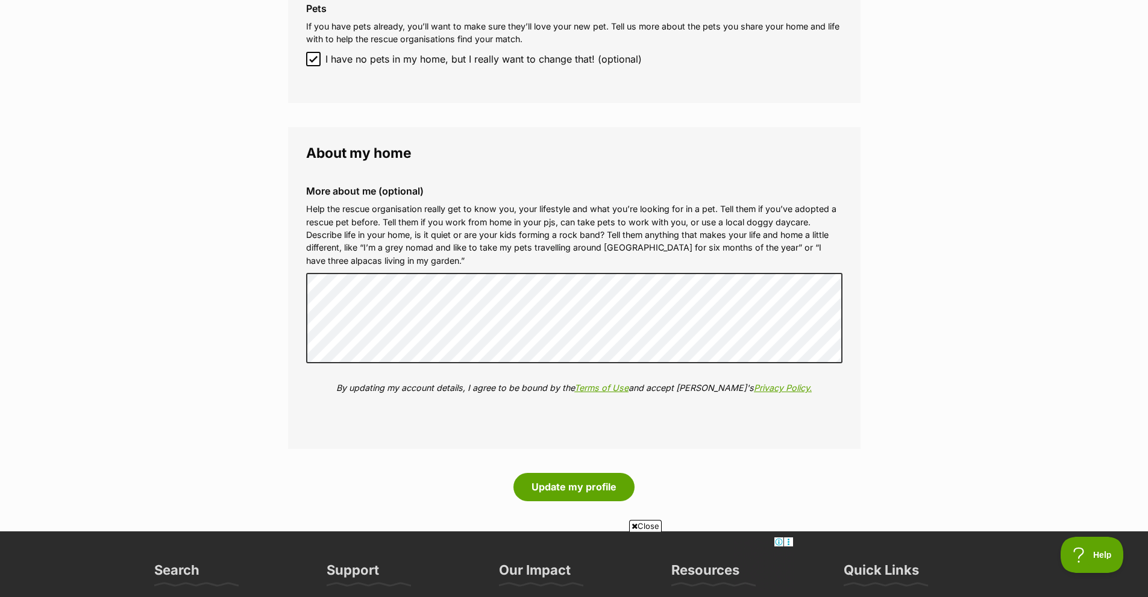  I want to click on h3: Support, so click(353, 574).